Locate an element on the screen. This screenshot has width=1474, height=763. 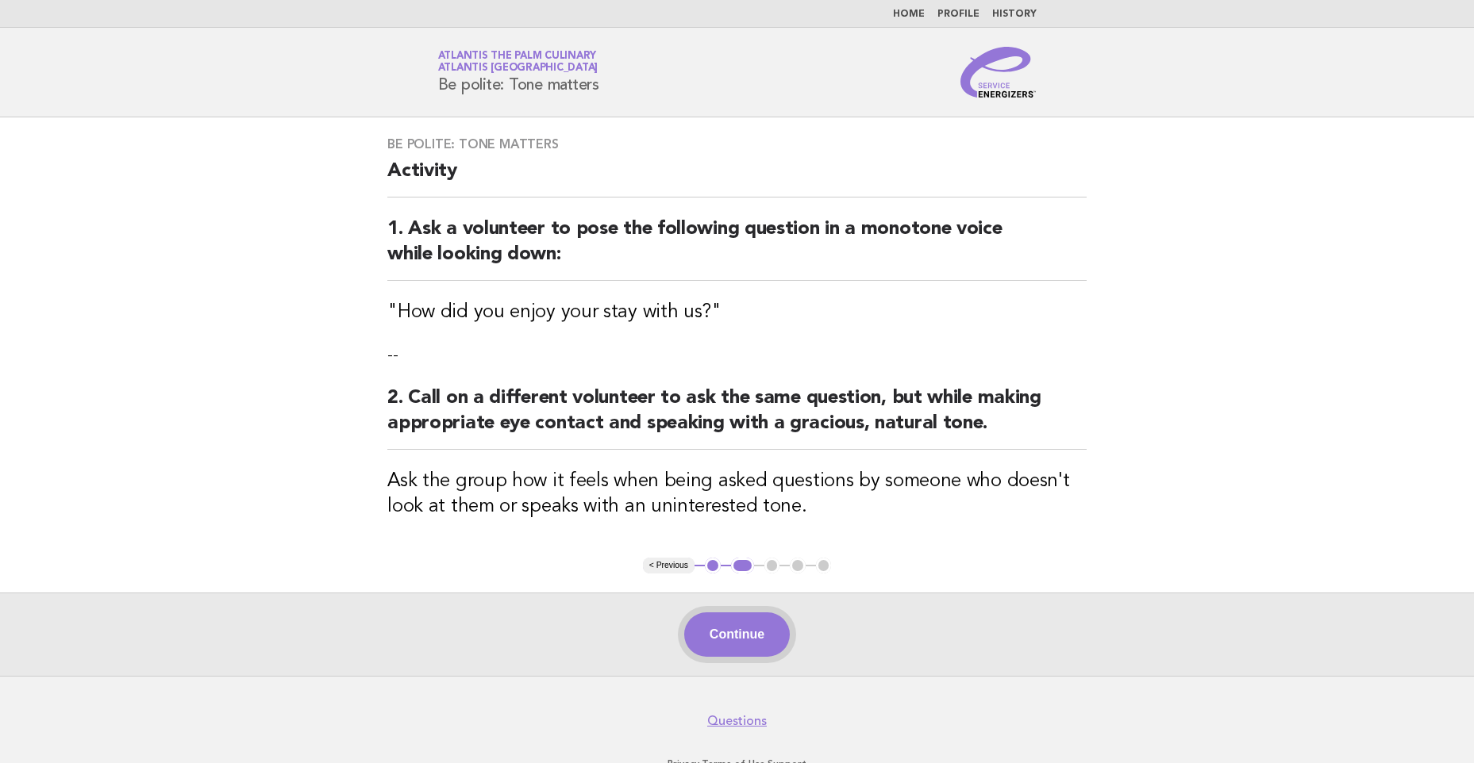
img: Service Energizers is located at coordinates (998, 72).